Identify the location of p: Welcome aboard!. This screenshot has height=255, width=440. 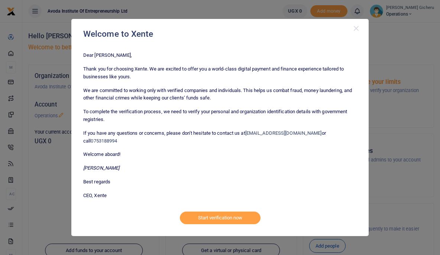
(220, 155).